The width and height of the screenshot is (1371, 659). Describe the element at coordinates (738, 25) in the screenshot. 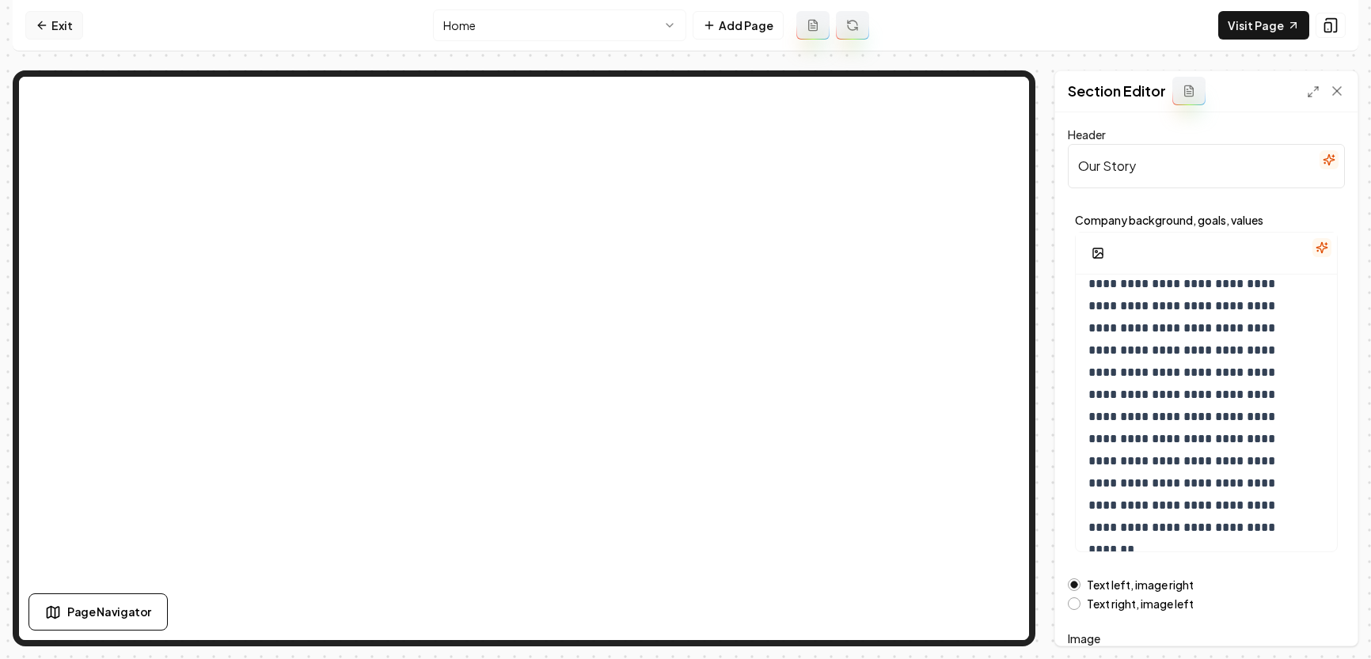

I see `button: Add Page` at that location.